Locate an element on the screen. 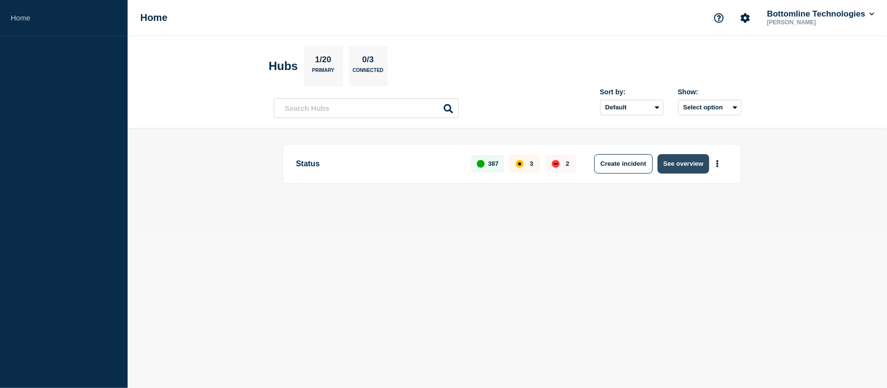 This screenshot has height=388, width=887. button: Support is located at coordinates (719, 18).